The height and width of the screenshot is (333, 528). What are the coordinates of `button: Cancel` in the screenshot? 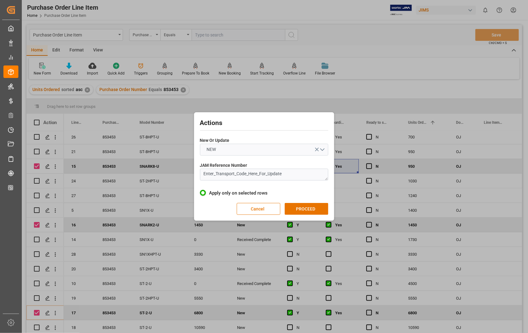 It's located at (259, 209).